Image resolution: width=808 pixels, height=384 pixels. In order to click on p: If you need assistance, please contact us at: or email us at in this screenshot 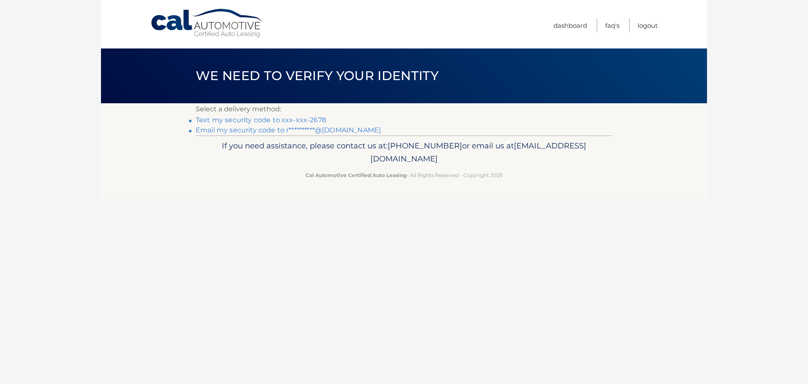, I will do `click(404, 152)`.